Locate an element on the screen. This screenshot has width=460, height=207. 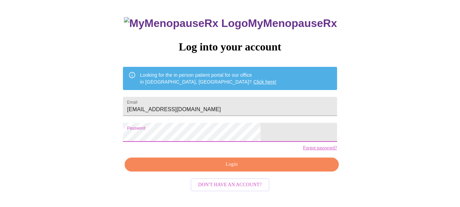
h3: MyMenopauseRx is located at coordinates (231, 23).